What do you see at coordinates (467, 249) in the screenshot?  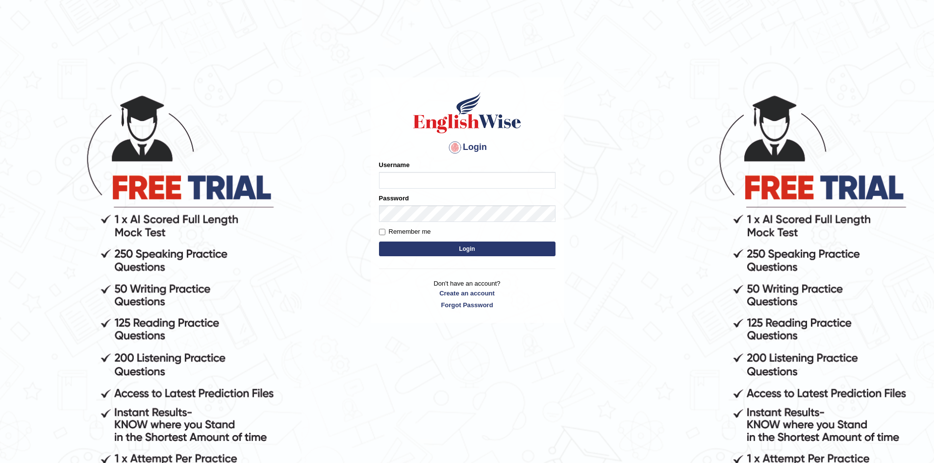 I see `button: Login` at bounding box center [467, 249].